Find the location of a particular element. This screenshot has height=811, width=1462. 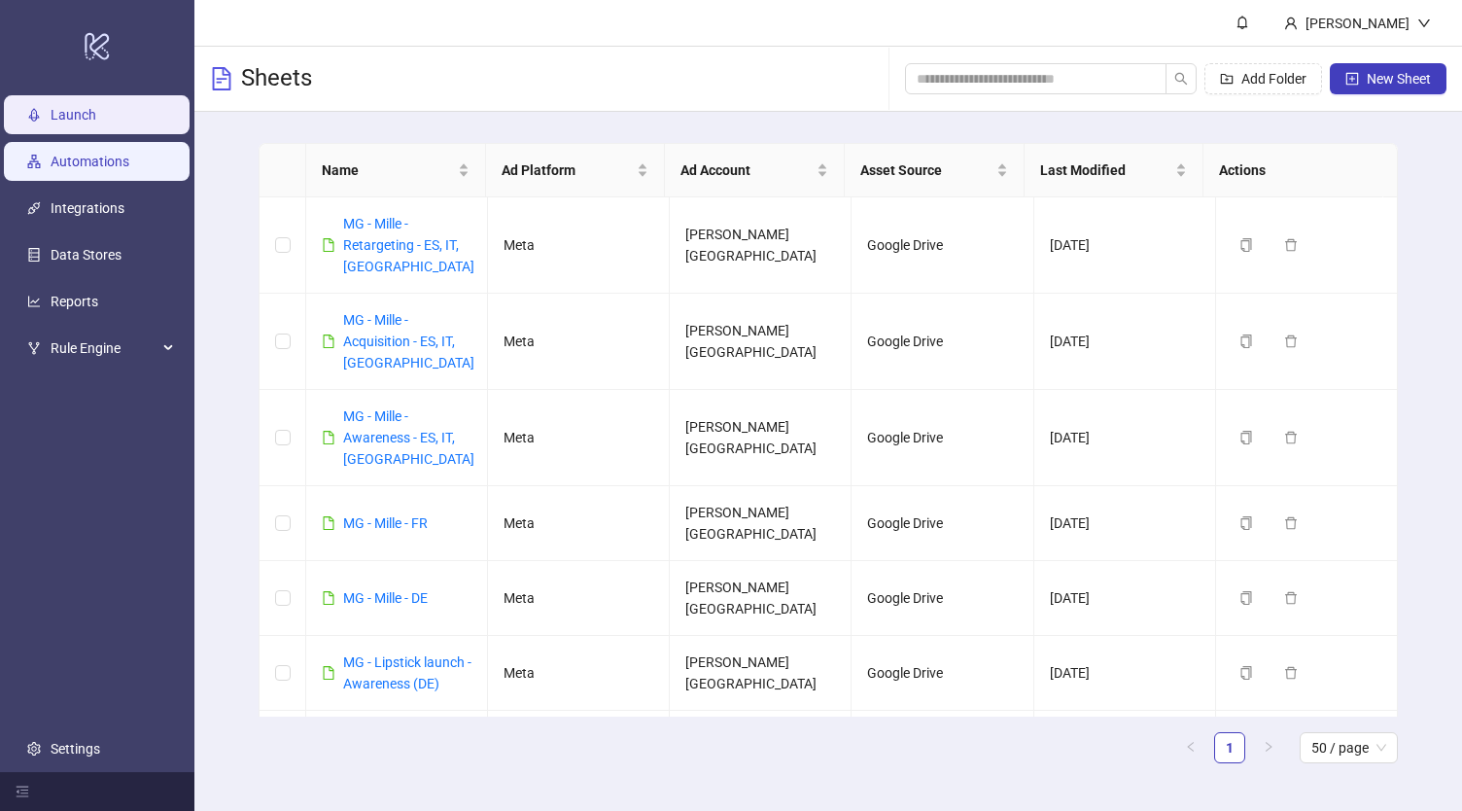

a: Data Stores is located at coordinates (86, 255).